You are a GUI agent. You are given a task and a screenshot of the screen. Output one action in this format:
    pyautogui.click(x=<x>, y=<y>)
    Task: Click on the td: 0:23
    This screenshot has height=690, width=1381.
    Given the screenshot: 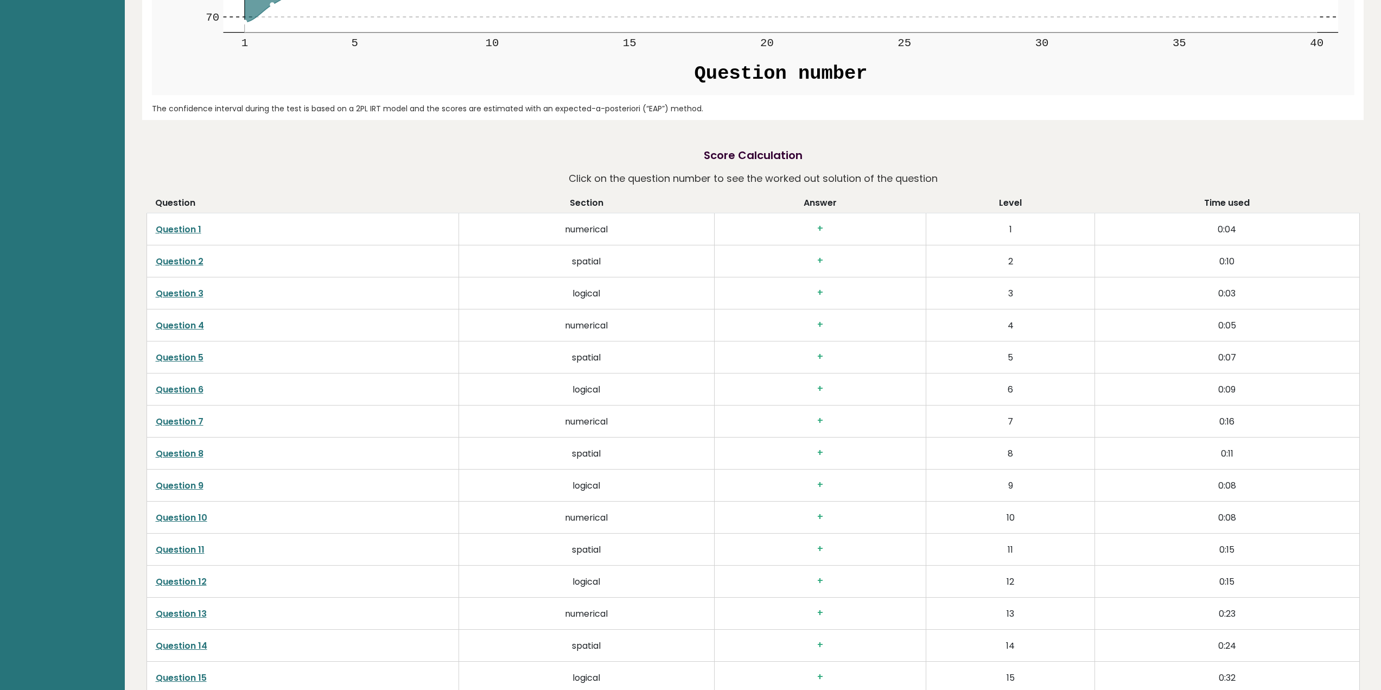 What is the action you would take?
    pyautogui.click(x=1227, y=613)
    